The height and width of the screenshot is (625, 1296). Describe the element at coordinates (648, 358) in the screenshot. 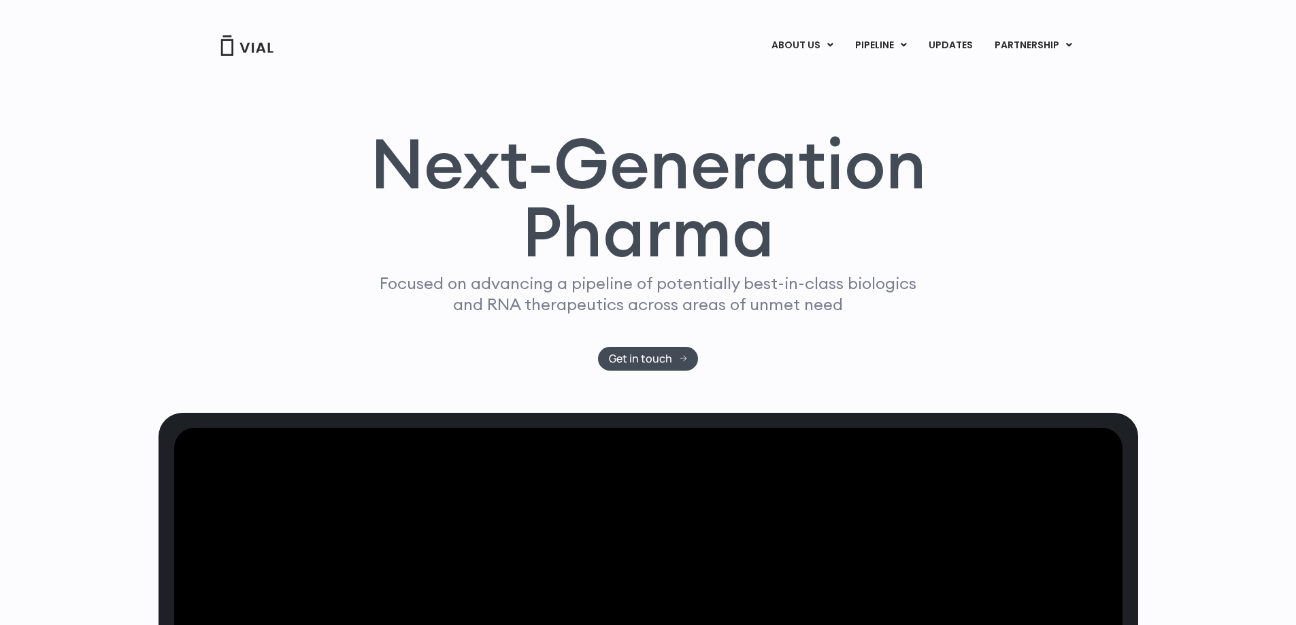

I see `a: Get in touch` at that location.